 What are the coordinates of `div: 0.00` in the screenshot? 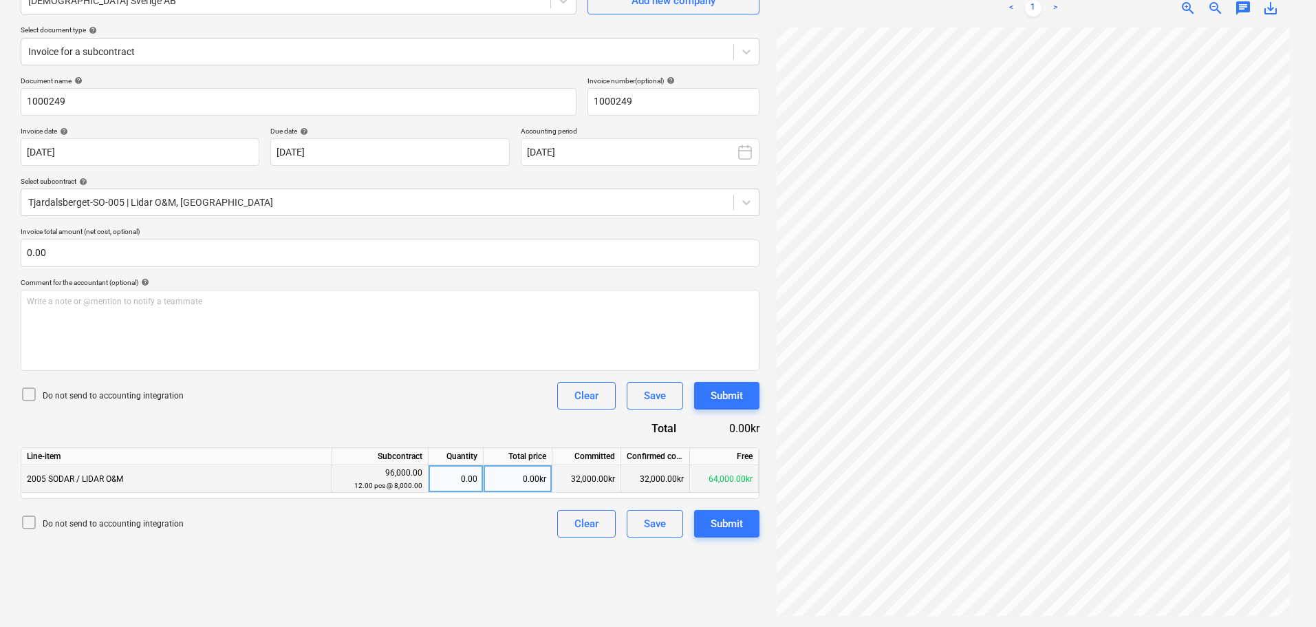 It's located at (455, 479).